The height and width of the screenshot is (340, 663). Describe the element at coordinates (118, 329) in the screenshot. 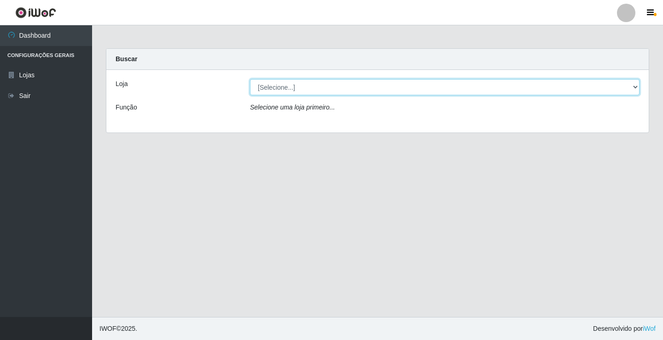

I see `span: © 2025 .` at that location.